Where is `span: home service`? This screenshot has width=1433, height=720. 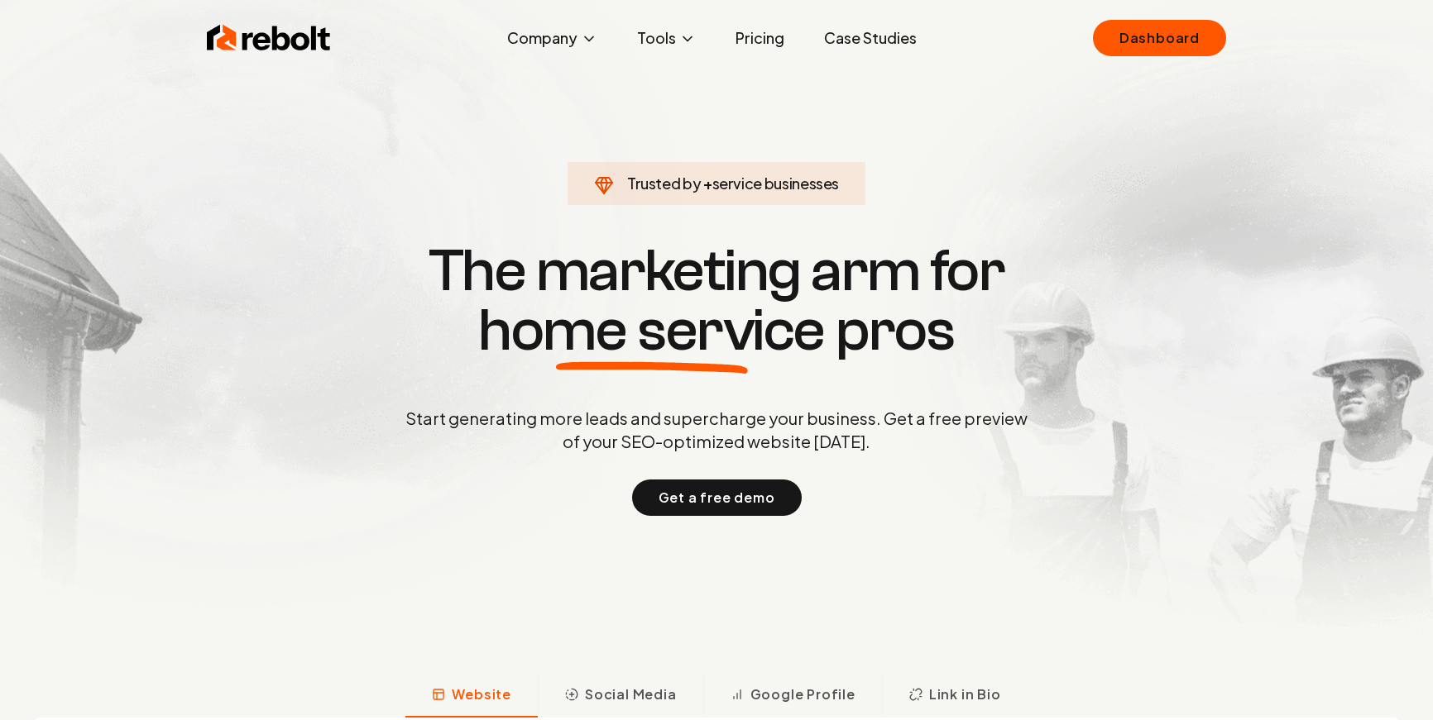
span: home service is located at coordinates (651, 331).